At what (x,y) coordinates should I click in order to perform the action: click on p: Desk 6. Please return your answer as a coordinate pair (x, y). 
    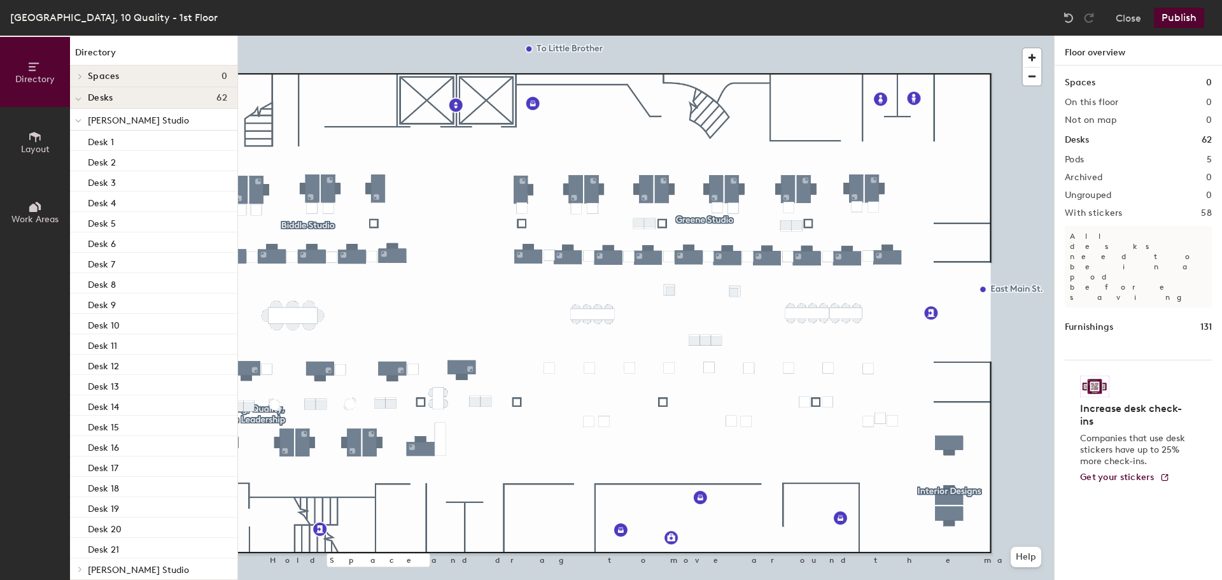
    Looking at the image, I should click on (102, 242).